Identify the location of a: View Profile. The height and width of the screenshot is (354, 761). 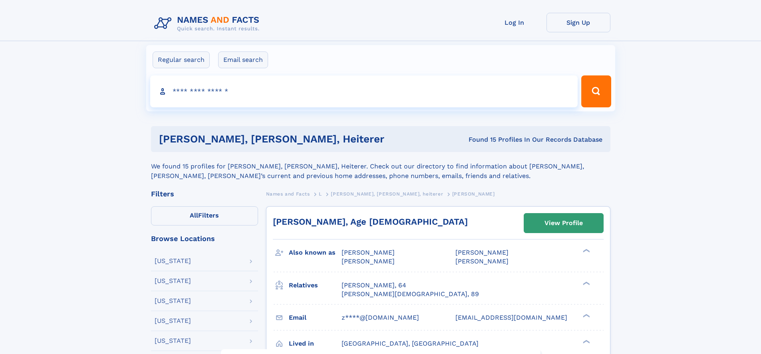
(563, 223).